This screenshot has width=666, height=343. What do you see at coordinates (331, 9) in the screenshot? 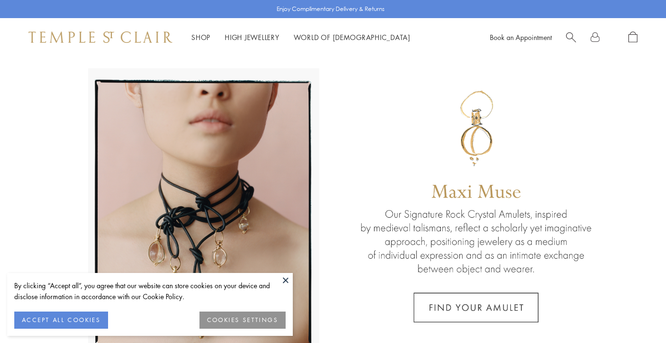
I see `p: Enjoy Complimentary Delivery & Returns` at bounding box center [331, 9].